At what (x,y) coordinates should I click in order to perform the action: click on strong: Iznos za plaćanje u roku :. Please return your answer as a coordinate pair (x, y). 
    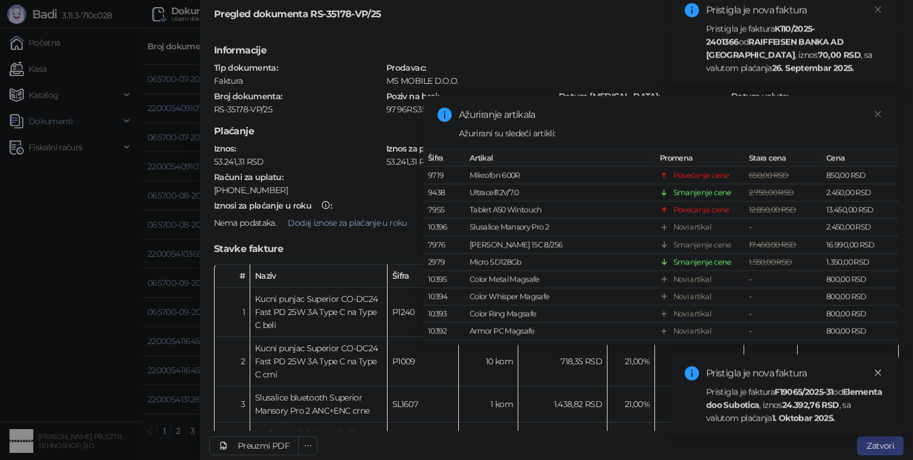
    Looking at the image, I should click on (435, 149).